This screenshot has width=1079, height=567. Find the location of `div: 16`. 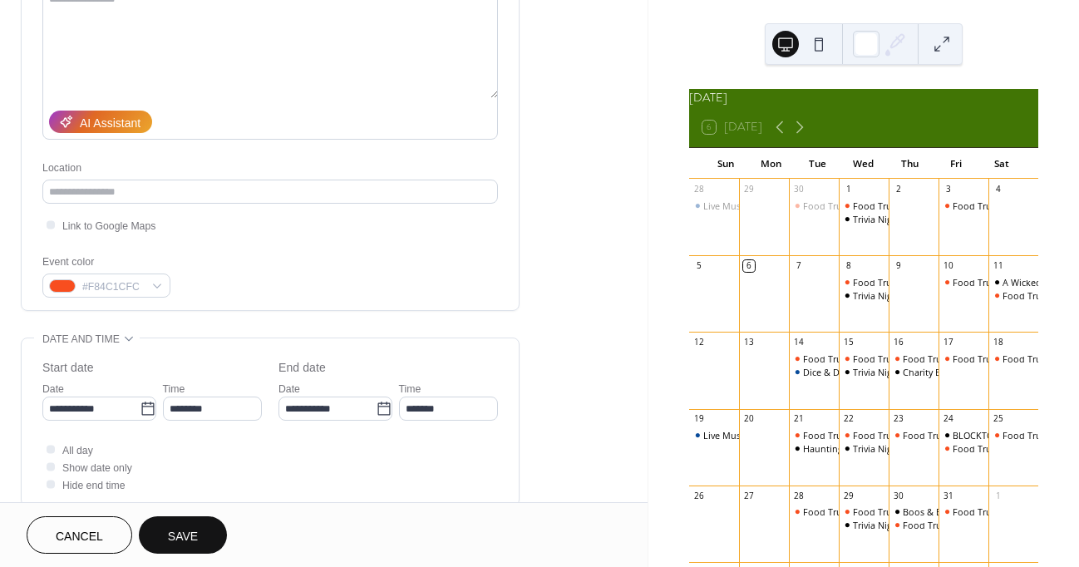

div: 16 is located at coordinates (898, 342).